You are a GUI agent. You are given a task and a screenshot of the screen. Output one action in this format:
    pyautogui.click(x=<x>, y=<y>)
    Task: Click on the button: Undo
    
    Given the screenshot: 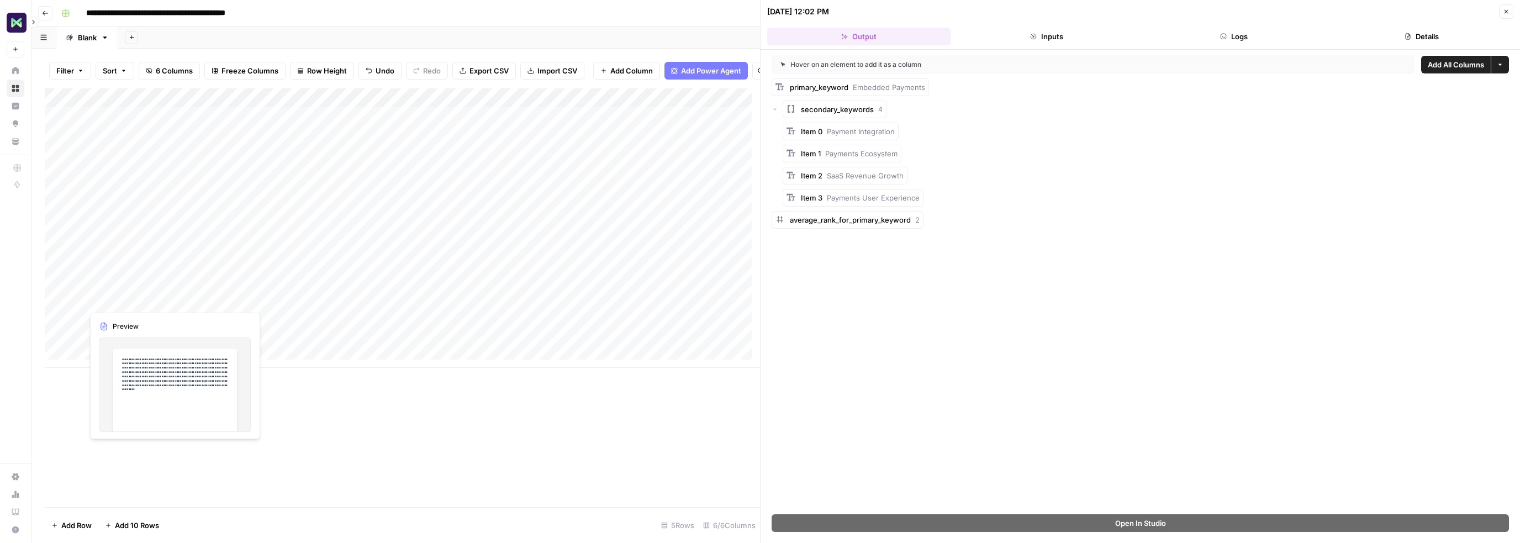 What is the action you would take?
    pyautogui.click(x=380, y=71)
    